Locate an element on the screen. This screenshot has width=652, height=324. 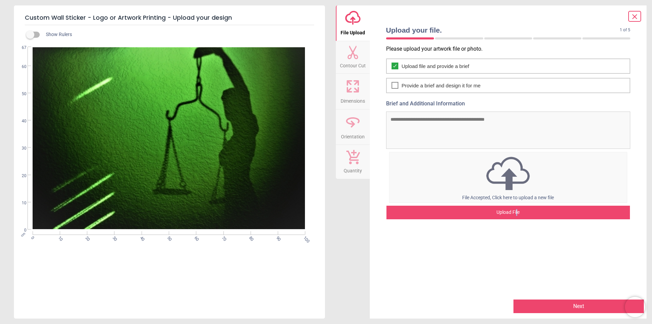
span: Upload file and provide a brief is located at coordinates (436, 66).